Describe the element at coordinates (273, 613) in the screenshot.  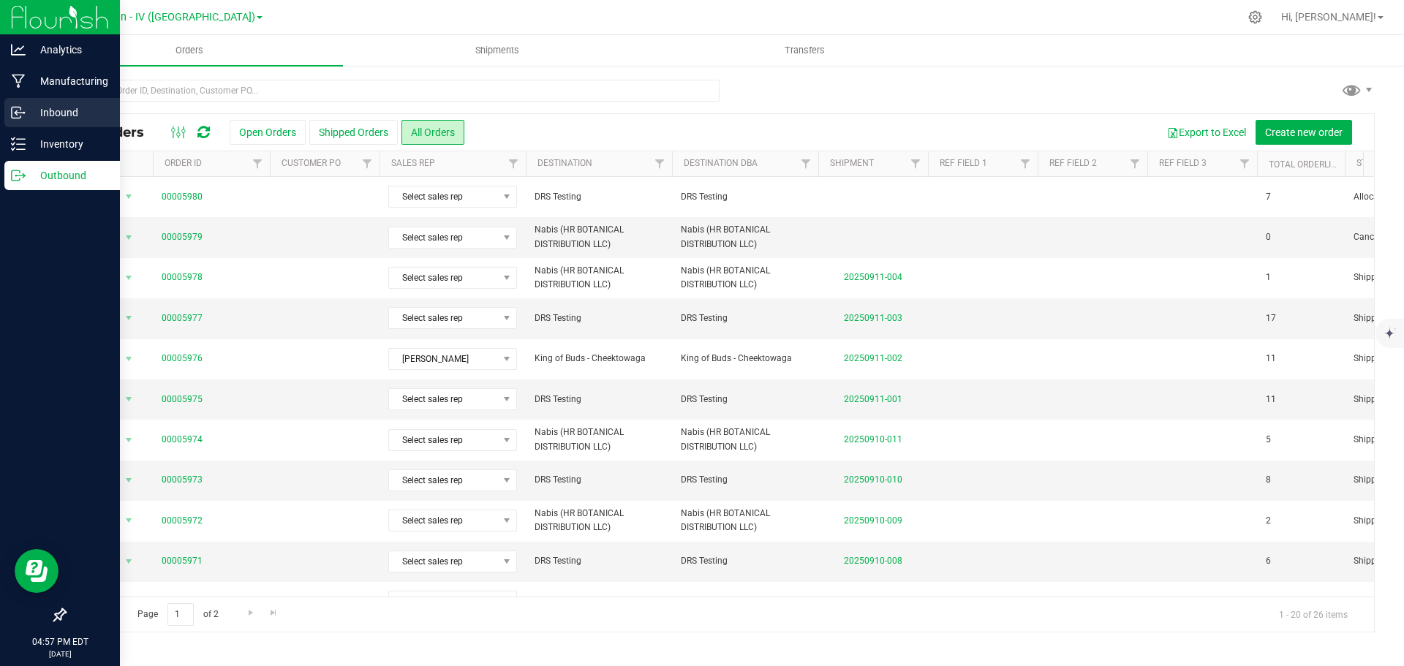
I see `a: Go to the last page` at that location.